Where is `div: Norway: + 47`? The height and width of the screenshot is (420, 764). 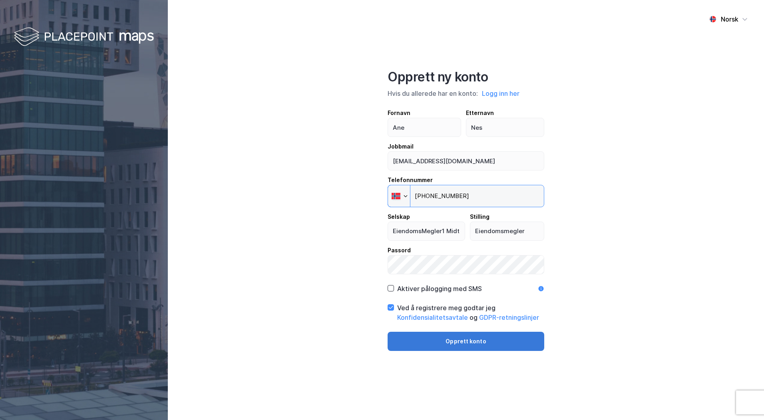 div: Norway: + 47 is located at coordinates (399, 196).